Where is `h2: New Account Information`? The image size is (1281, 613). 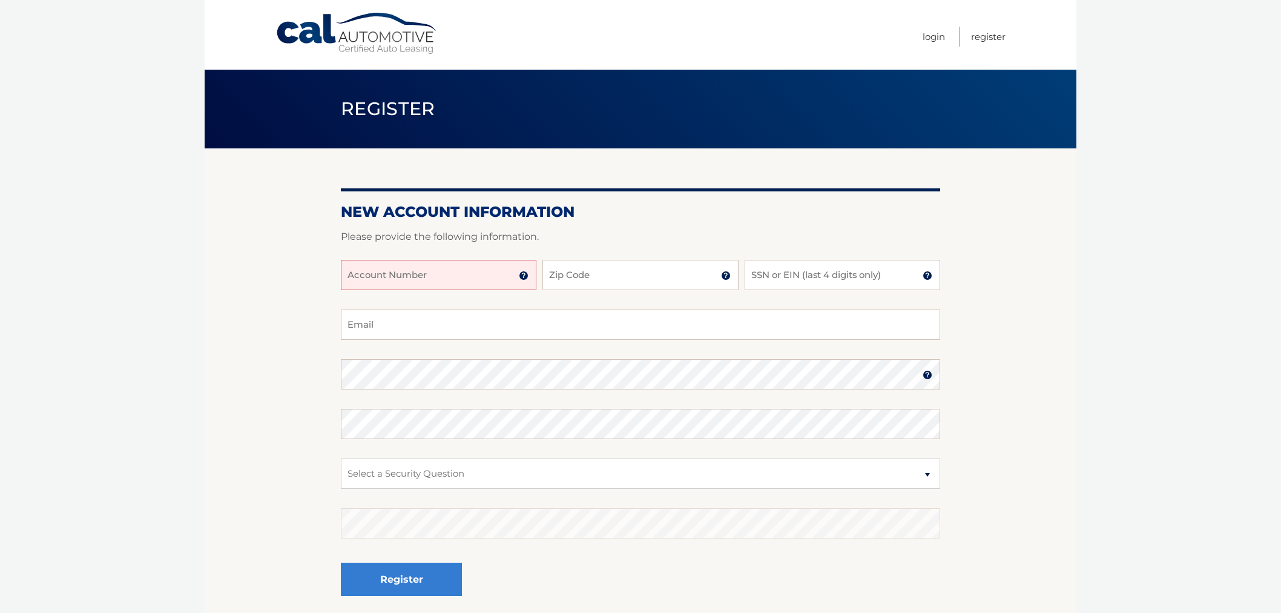 h2: New Account Information is located at coordinates (641, 212).